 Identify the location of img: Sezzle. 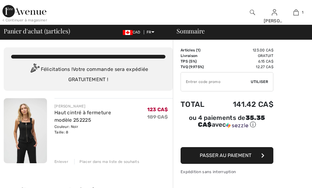
(237, 125).